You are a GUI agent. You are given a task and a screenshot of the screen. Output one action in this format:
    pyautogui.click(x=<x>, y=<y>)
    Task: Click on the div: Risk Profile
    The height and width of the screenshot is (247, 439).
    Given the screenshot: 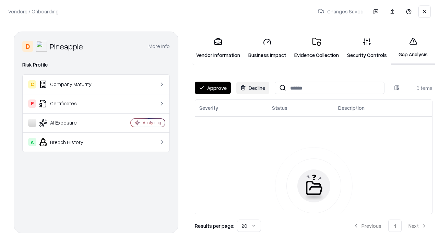 What is the action you would take?
    pyautogui.click(x=96, y=65)
    